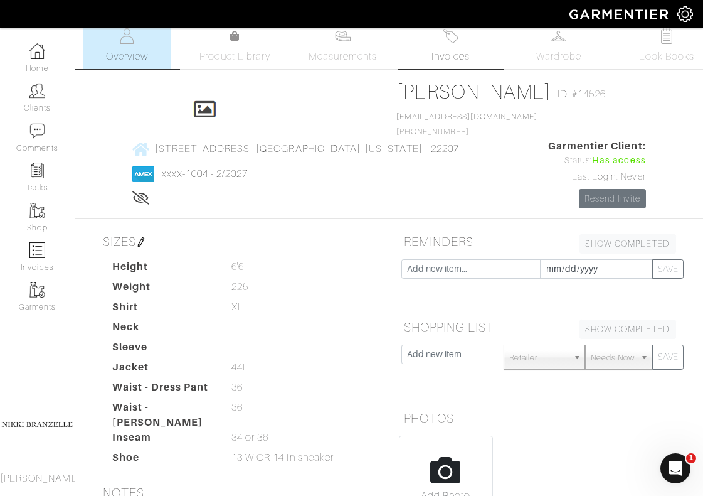  I want to click on span: 34 or 36, so click(250, 437).